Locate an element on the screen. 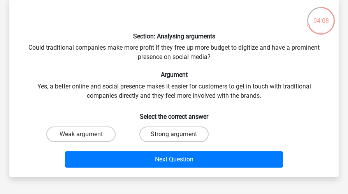 The image size is (348, 194). label: Strong argument is located at coordinates (174, 135).